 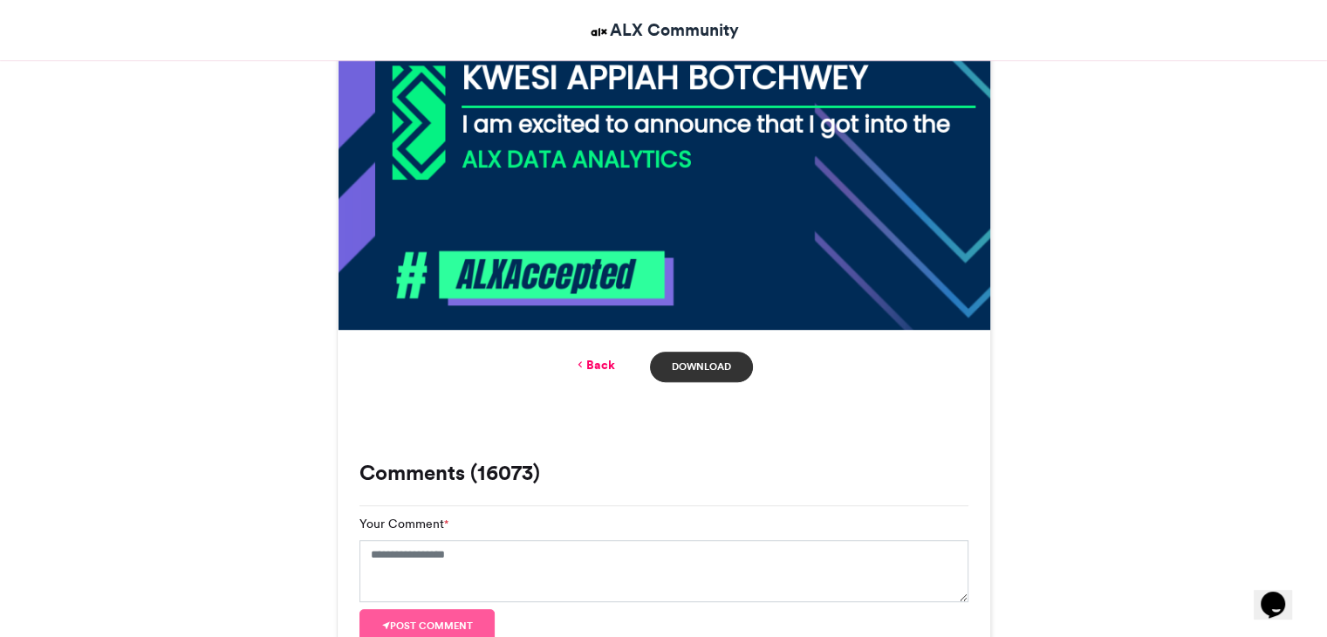 I want to click on label: Your Comment, so click(x=404, y=523).